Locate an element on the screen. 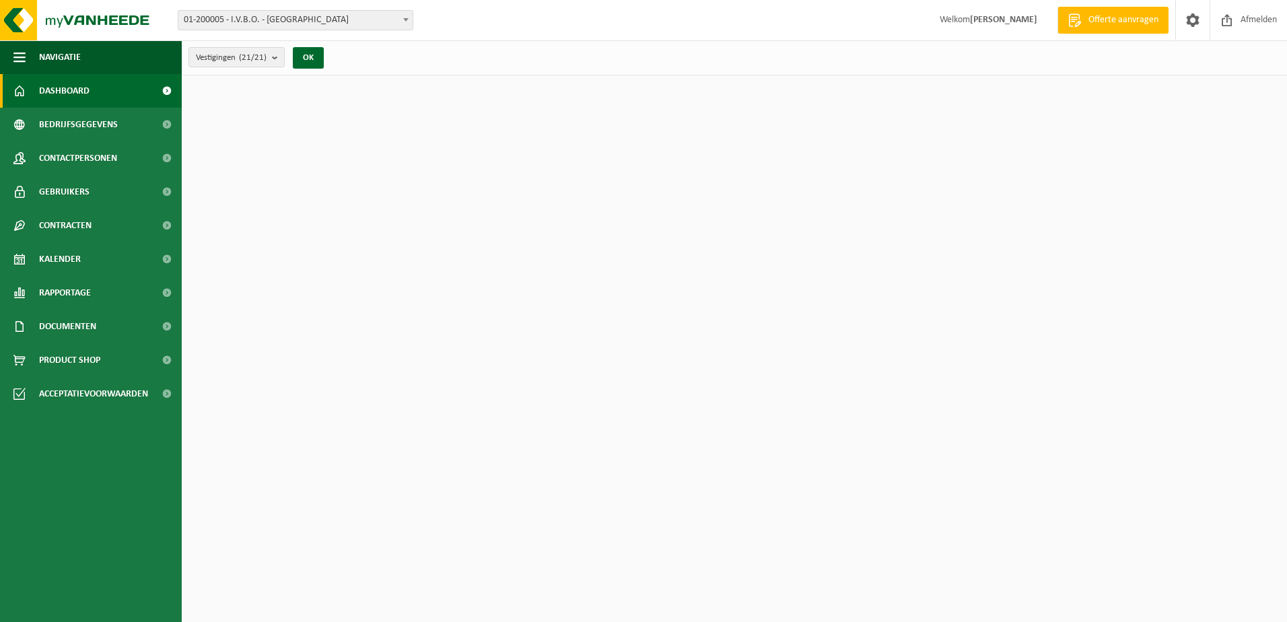 The image size is (1287, 622). button: Vestigingen(21/21) is located at coordinates (236, 57).